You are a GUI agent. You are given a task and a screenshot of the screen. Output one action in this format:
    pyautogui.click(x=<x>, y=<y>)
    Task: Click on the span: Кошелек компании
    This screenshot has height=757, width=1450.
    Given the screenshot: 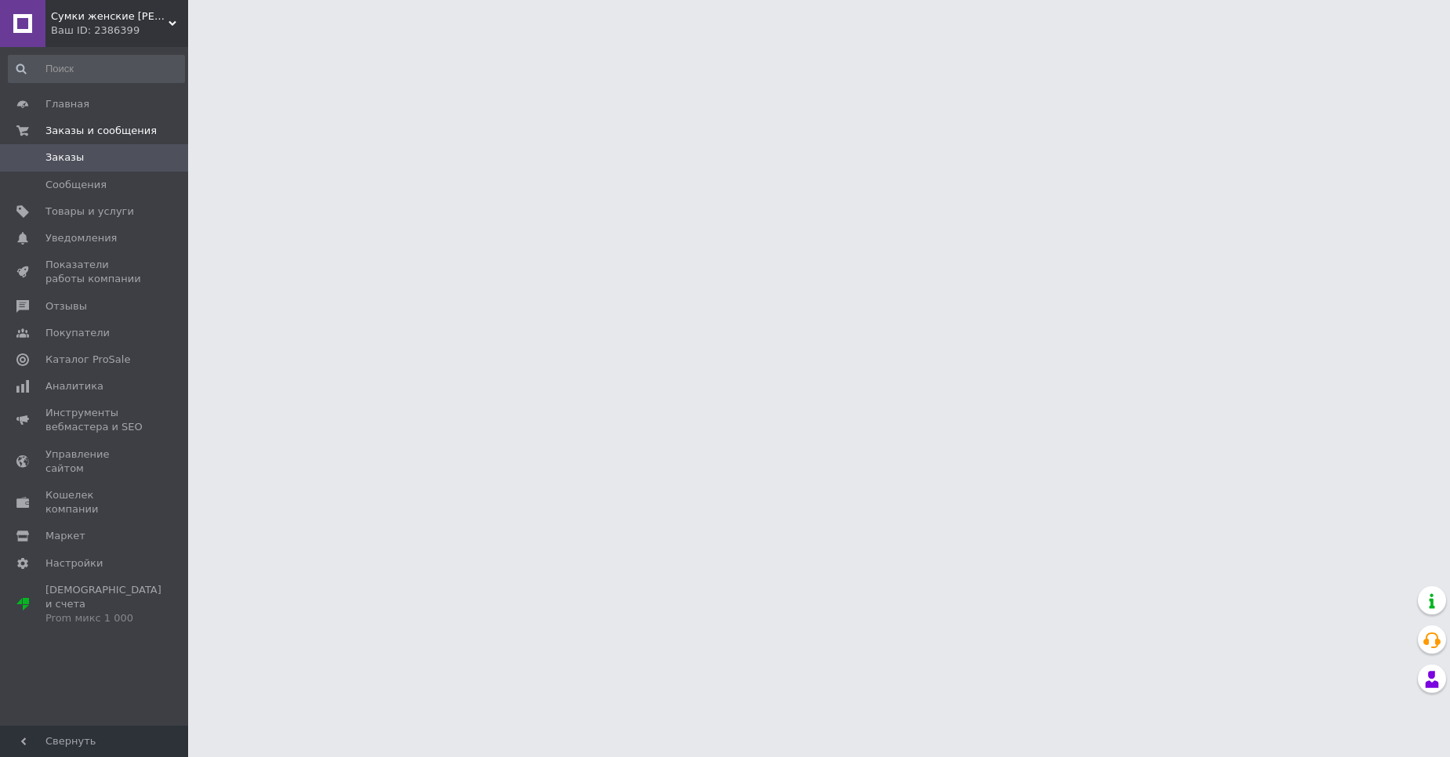 What is the action you would take?
    pyautogui.click(x=95, y=502)
    